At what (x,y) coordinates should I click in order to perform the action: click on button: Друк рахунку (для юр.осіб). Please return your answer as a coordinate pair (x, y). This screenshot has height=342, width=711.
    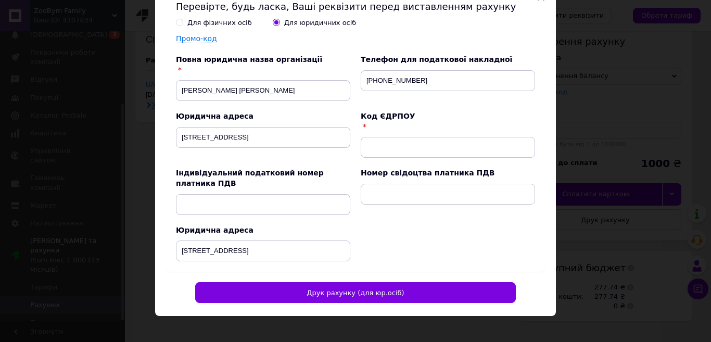
    Looking at the image, I should click on (355, 292).